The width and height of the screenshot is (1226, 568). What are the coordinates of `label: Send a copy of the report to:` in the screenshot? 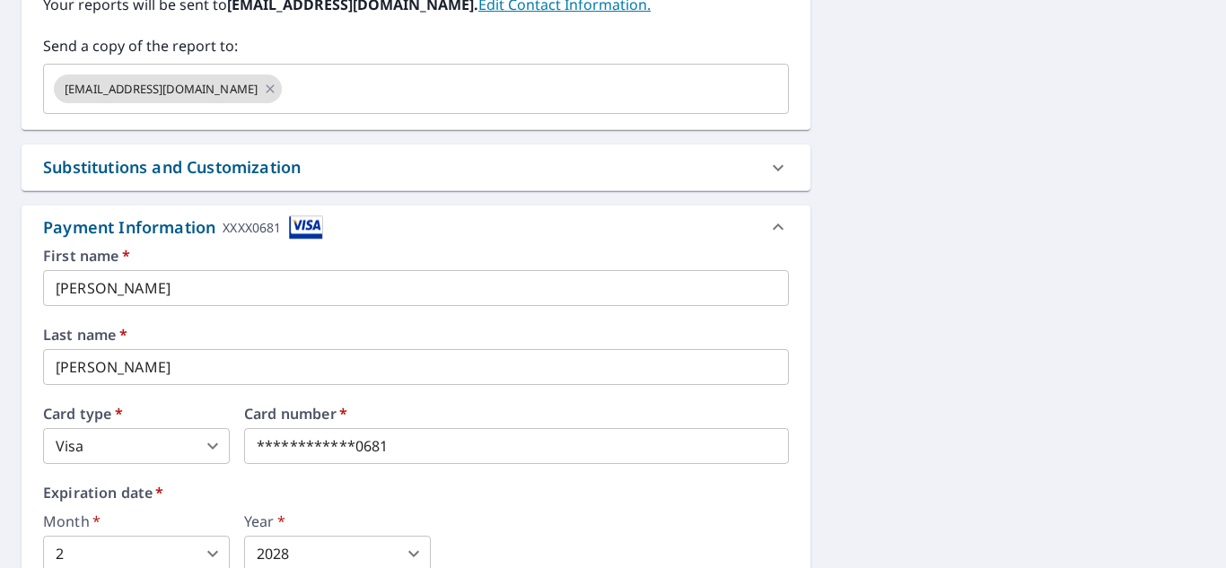 It's located at (416, 46).